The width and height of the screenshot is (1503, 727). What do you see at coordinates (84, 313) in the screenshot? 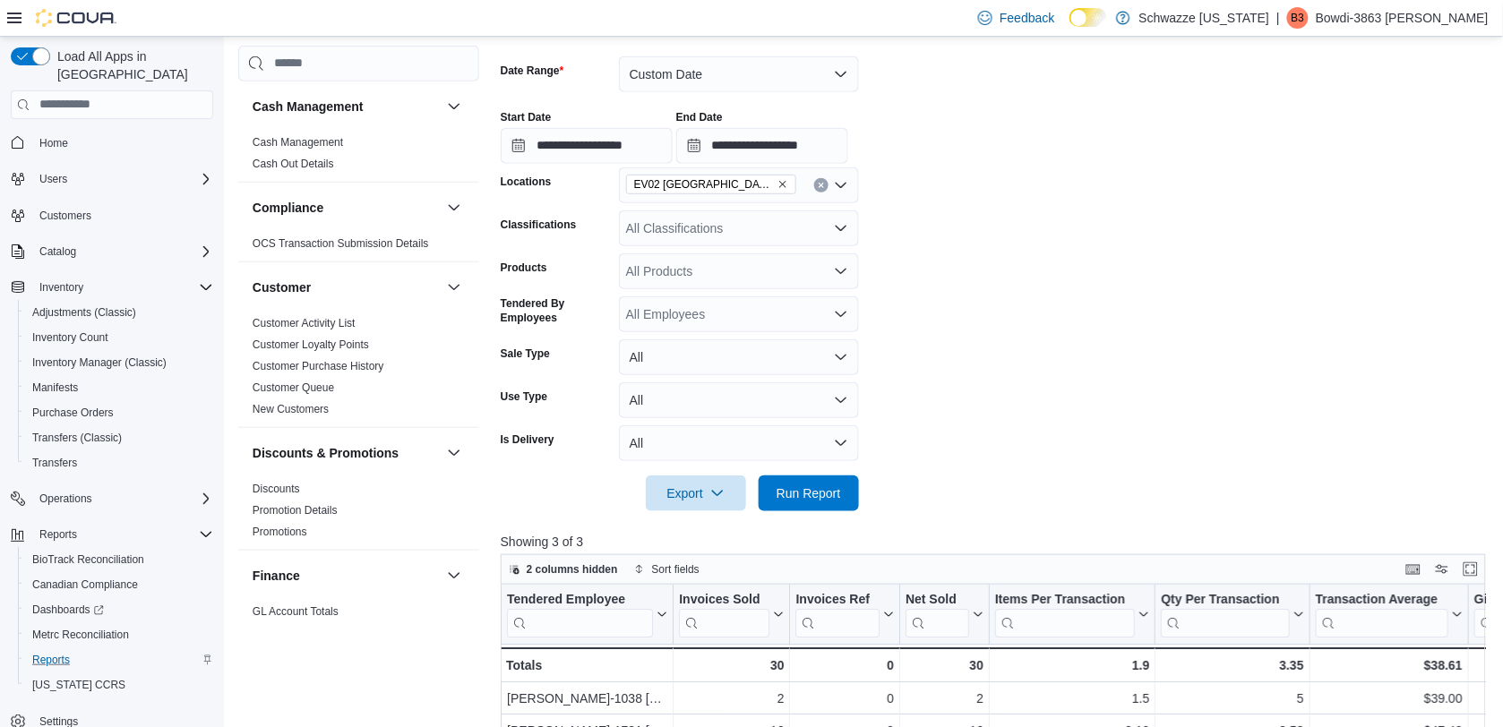
I see `span: Adjustments (Classic)` at bounding box center [84, 313].